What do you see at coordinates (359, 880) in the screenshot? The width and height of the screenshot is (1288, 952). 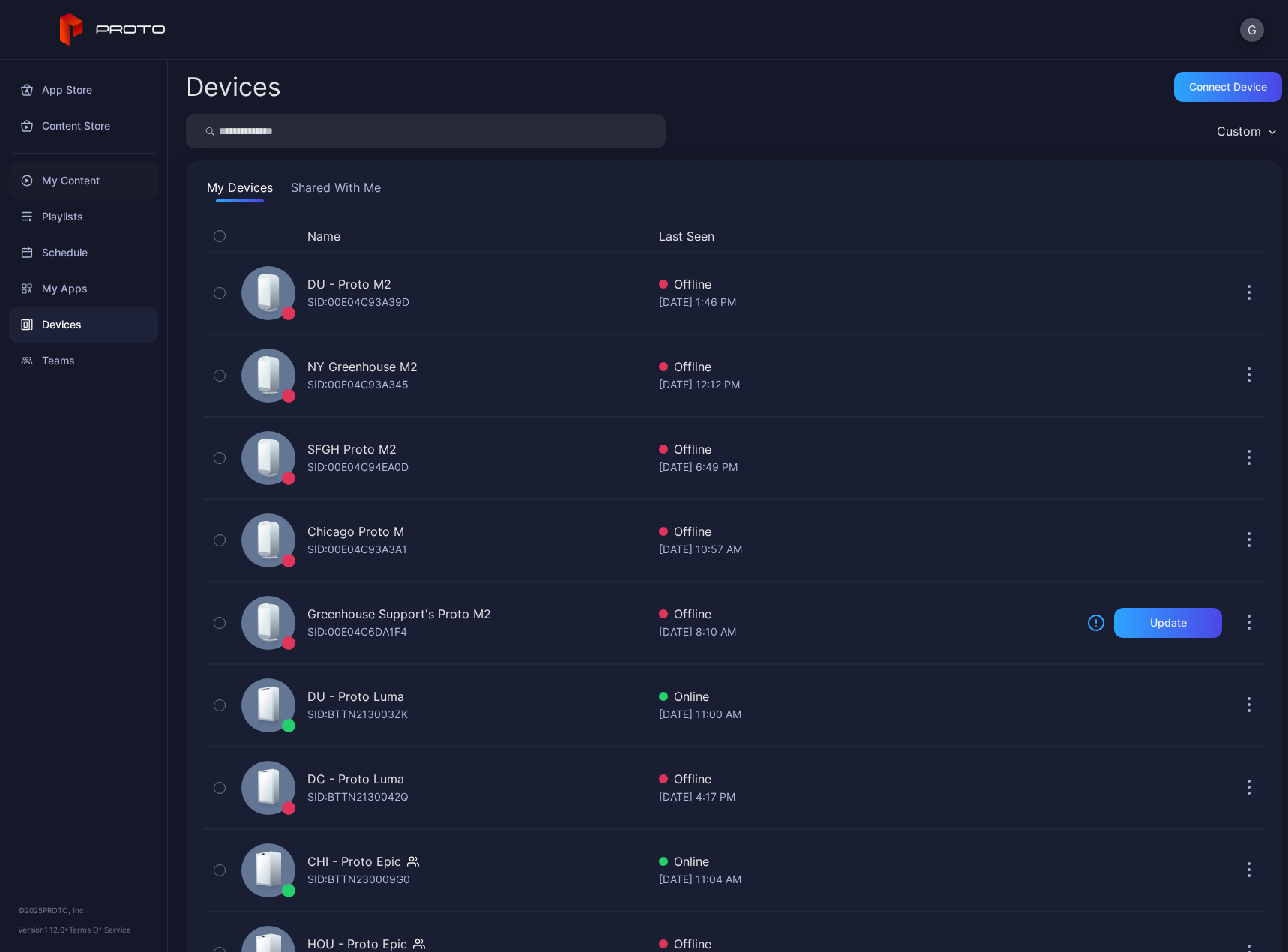 I see `div: SID: BTTN230009G0` at bounding box center [359, 880].